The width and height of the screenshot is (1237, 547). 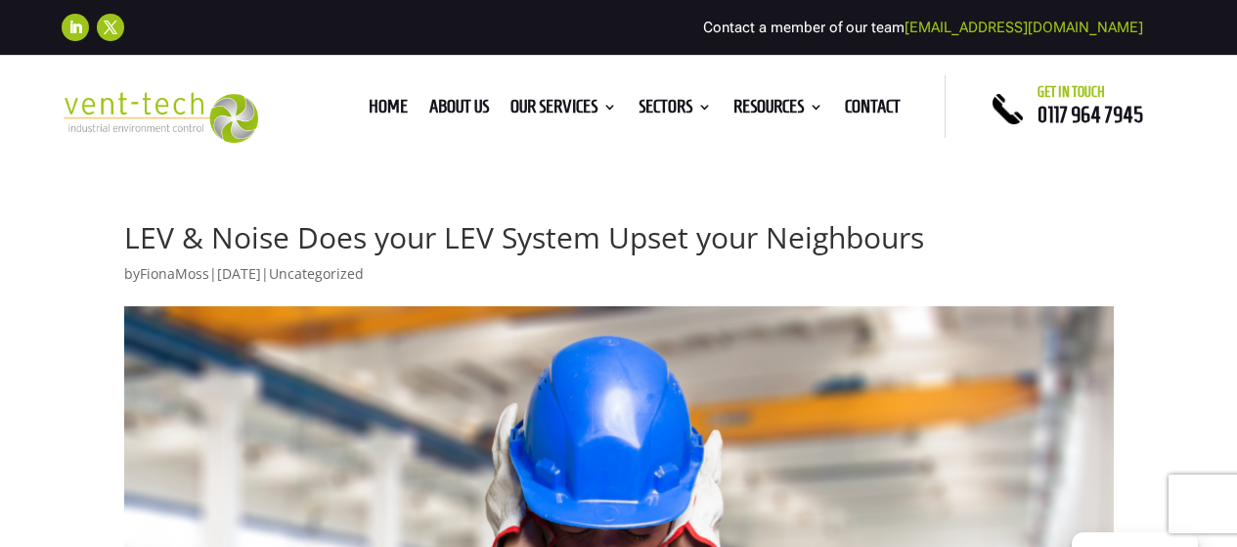 What do you see at coordinates (159, 116) in the screenshot?
I see `img: 2023-09-27T08_35_16.549ZVENT-TECH---Clear-background` at bounding box center [159, 116].